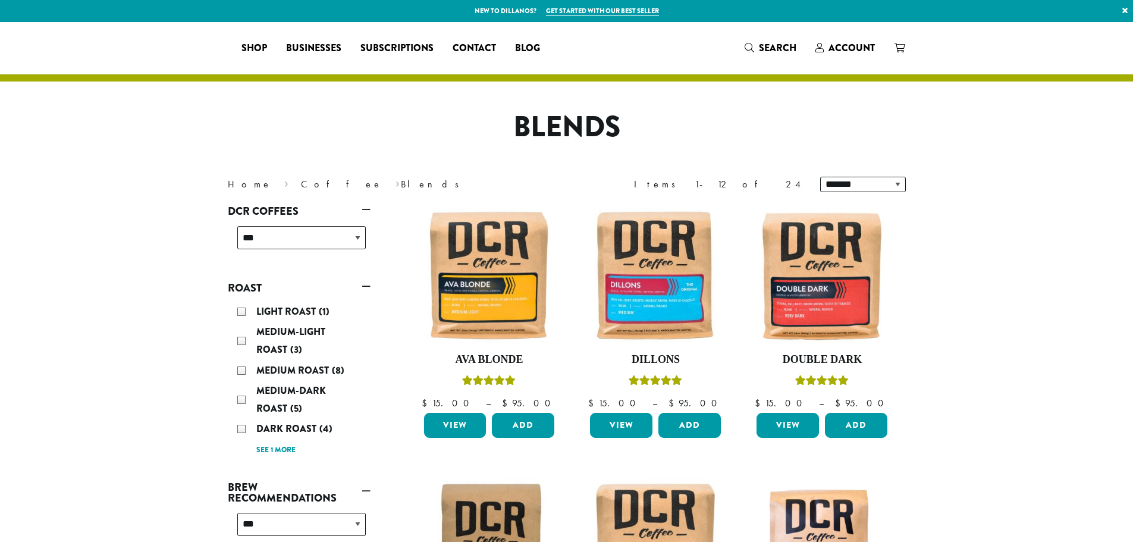 The image size is (1133, 542). What do you see at coordinates (324, 311) in the screenshot?
I see `span: (1)` at bounding box center [324, 311].